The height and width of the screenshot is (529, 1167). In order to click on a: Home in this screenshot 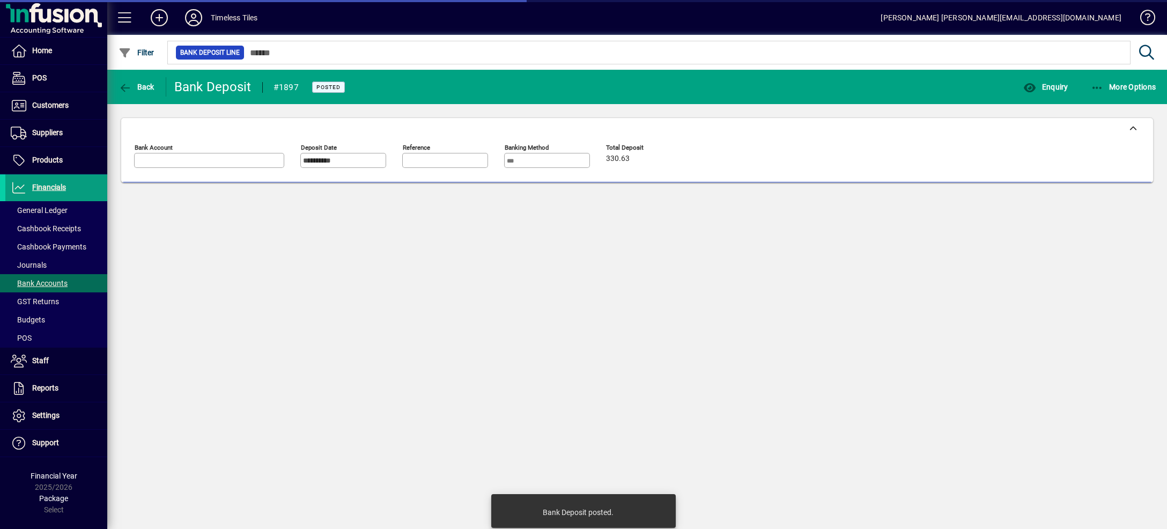, I will do `click(56, 51)`.